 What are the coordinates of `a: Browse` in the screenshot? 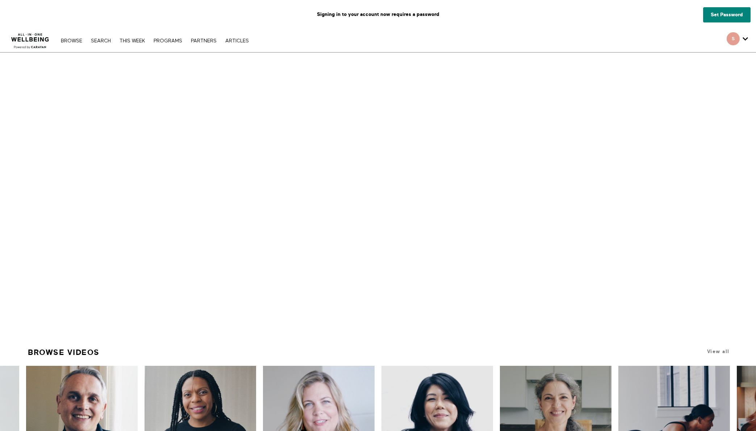 It's located at (71, 41).